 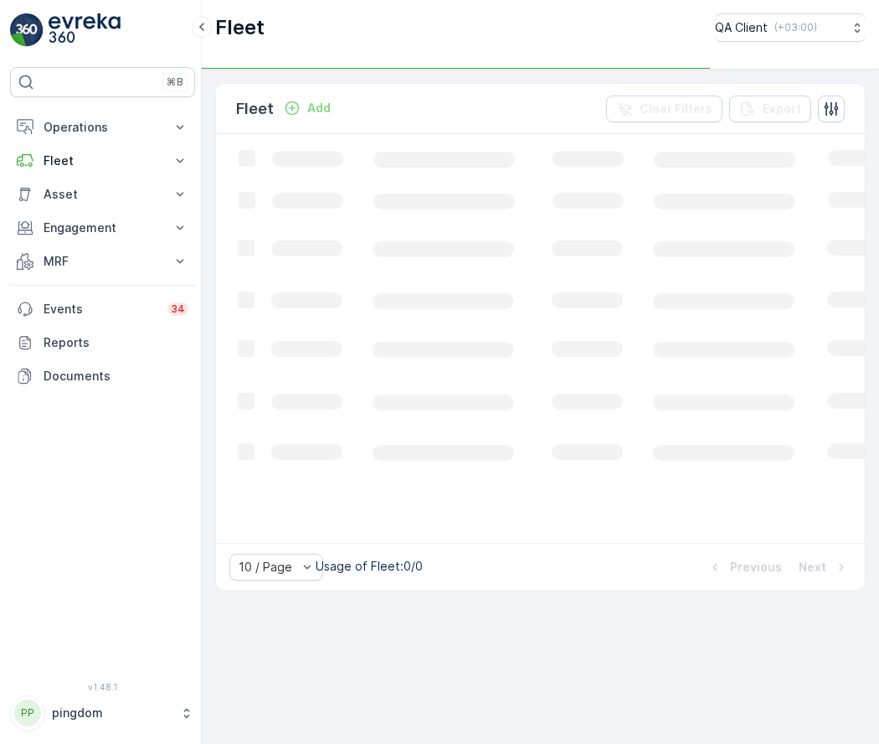 What do you see at coordinates (102, 261) in the screenshot?
I see `button: MRF` at bounding box center [102, 261].